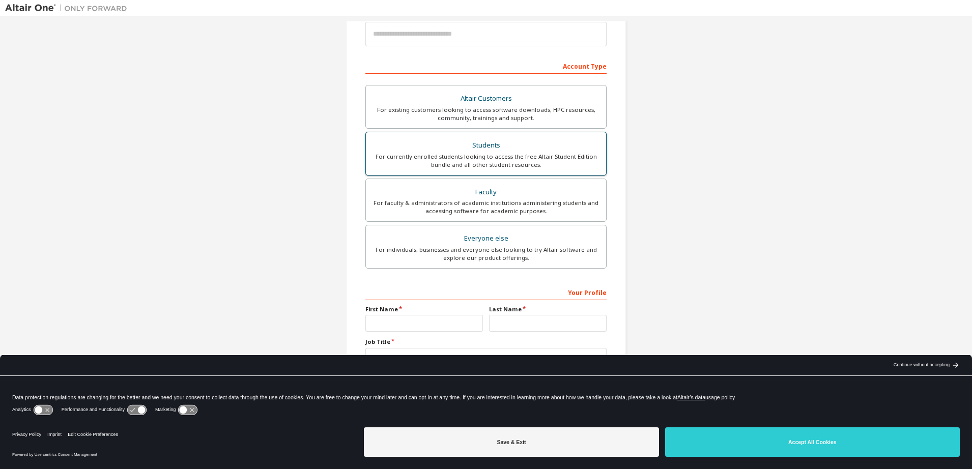 Image resolution: width=972 pixels, height=469 pixels. Describe the element at coordinates (486, 254) in the screenshot. I see `div: For individuals, businesses and everyone else looking to try Altair software and explore our prod...` at that location.